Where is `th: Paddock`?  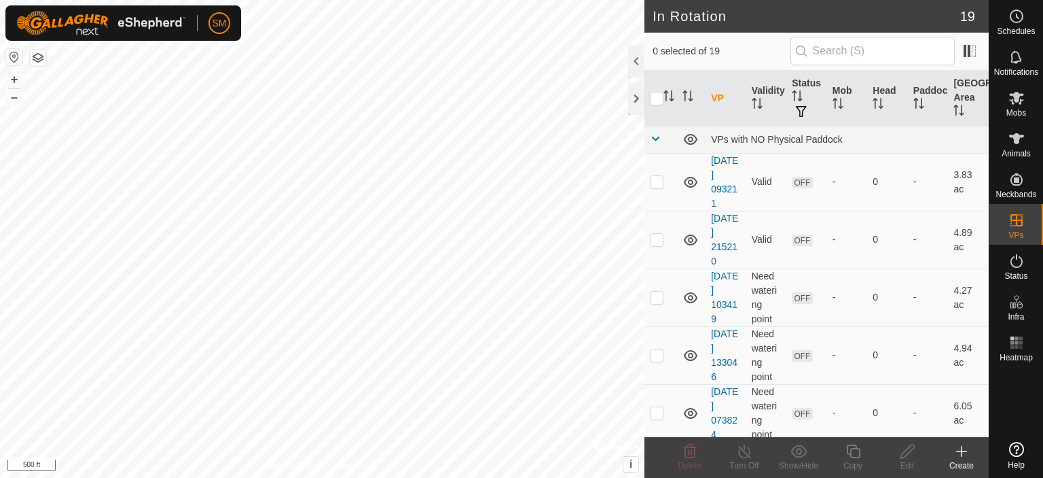 th: Paddock is located at coordinates (929, 98).